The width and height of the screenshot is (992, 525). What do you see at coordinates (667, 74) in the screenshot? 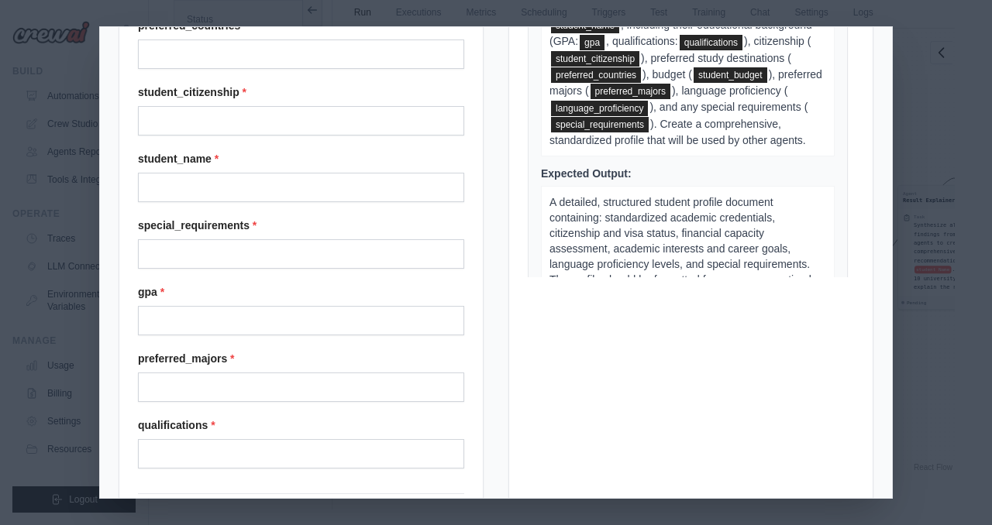
I see `span: ), budget (` at bounding box center [667, 74].